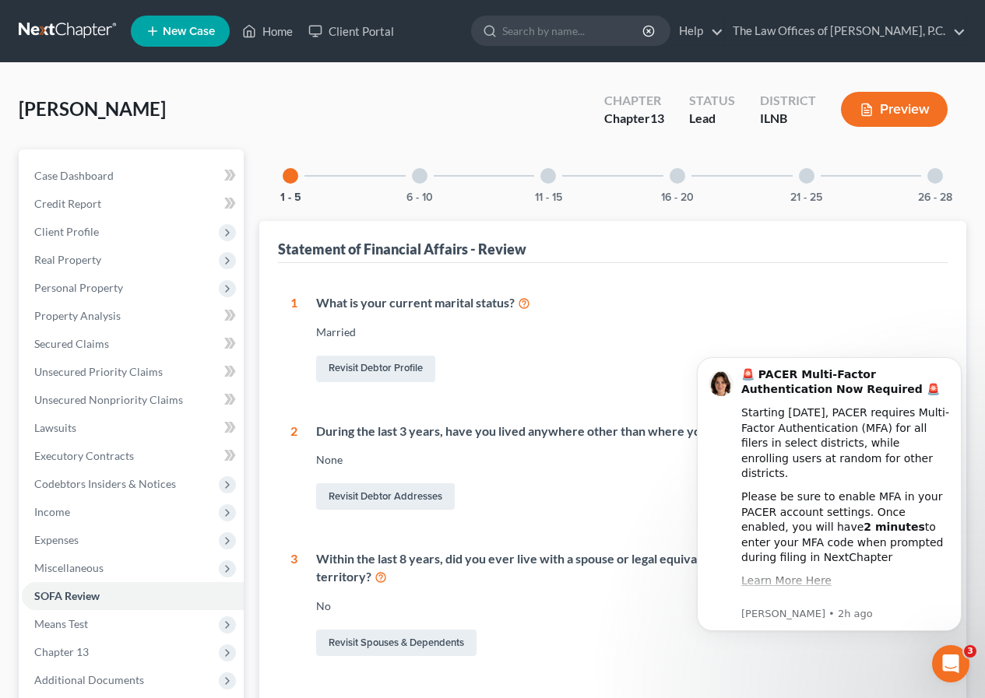 The image size is (985, 698). What do you see at coordinates (66, 231) in the screenshot?
I see `span: Client Profile` at bounding box center [66, 231].